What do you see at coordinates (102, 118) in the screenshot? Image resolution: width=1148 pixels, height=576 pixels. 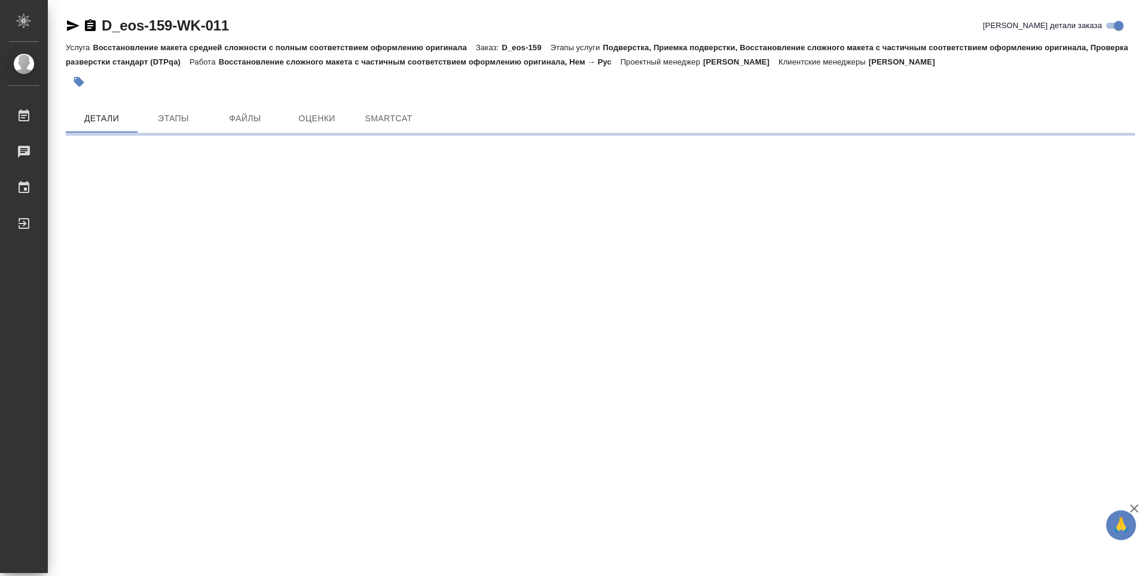 I see `span: Детали` at bounding box center [102, 118].